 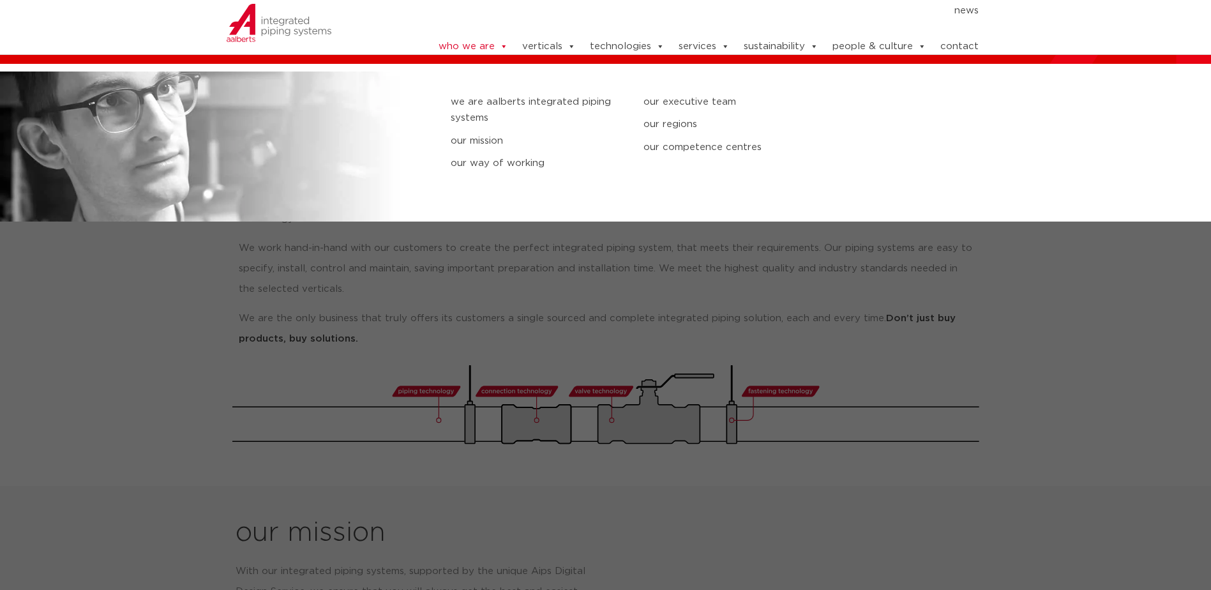 What do you see at coordinates (627, 47) in the screenshot?
I see `a: technologies` at bounding box center [627, 47].